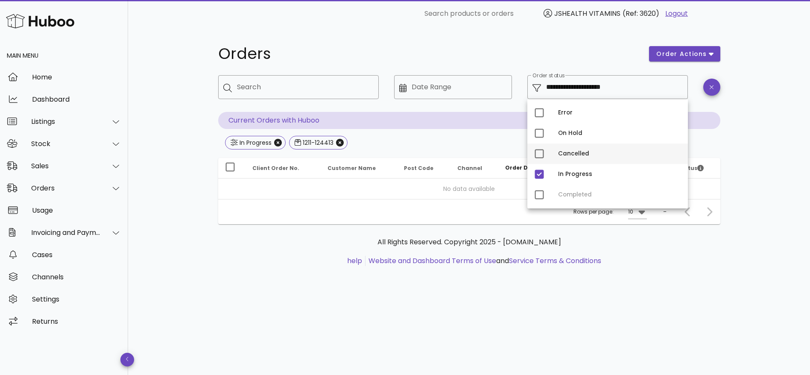 Image resolution: width=810 pixels, height=375 pixels. What do you see at coordinates (631, 212) in the screenshot?
I see `div: 10` at bounding box center [631, 212].